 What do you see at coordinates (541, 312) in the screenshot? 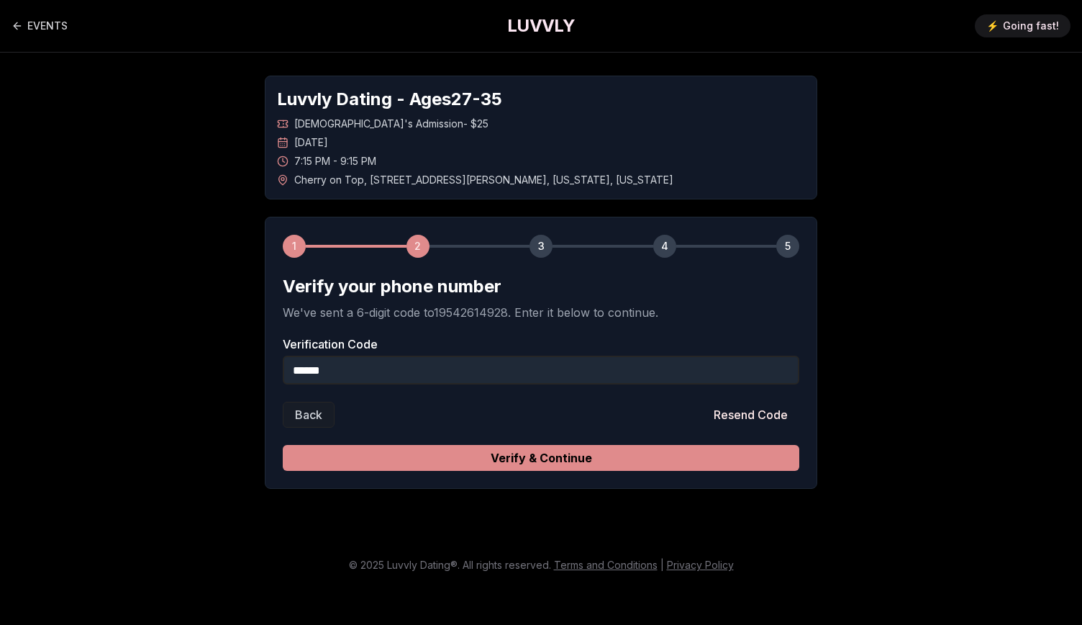
I see `p: We've sent a 6-digit code to 19542614928 . Enter it below to continue.` at bounding box center [541, 312].